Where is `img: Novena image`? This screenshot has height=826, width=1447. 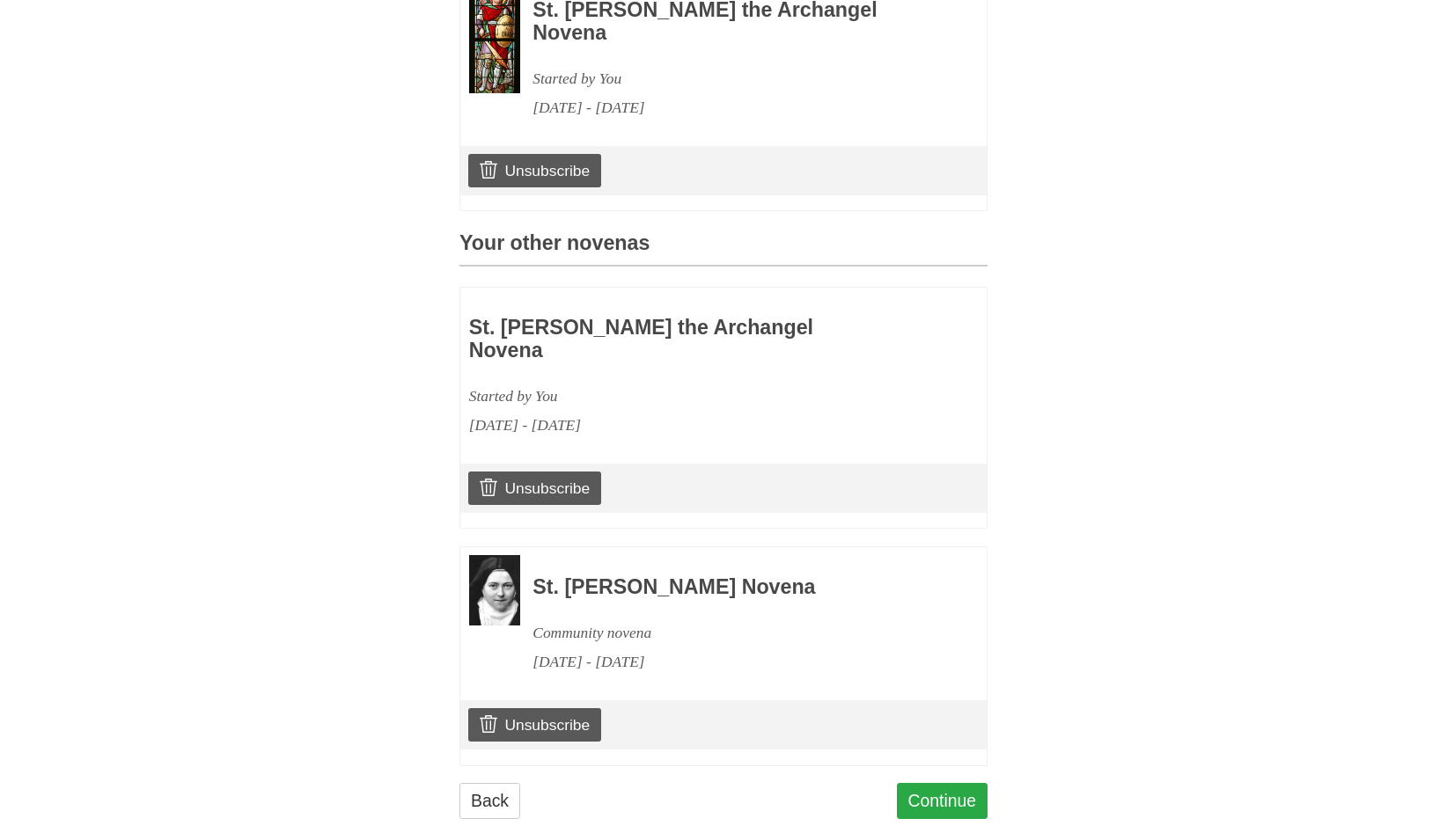 img: Novena image is located at coordinates (495, 590).